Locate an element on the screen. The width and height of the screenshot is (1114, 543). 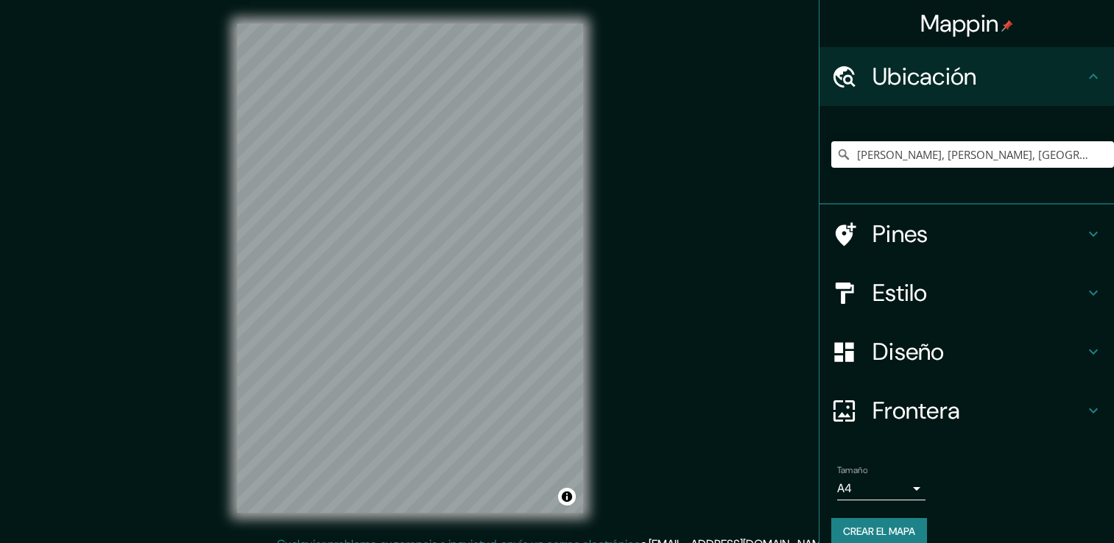
input: Elige tu ciudad o área is located at coordinates (972, 155).